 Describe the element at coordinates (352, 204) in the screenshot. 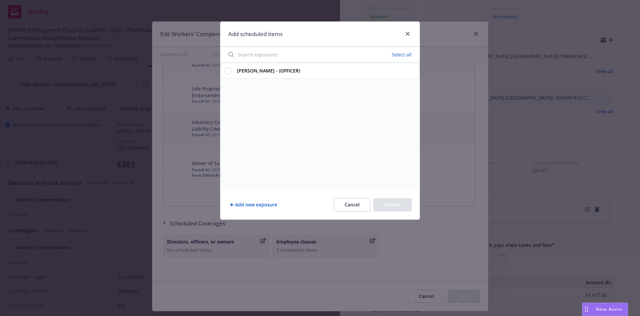

I see `button: Cancel` at that location.